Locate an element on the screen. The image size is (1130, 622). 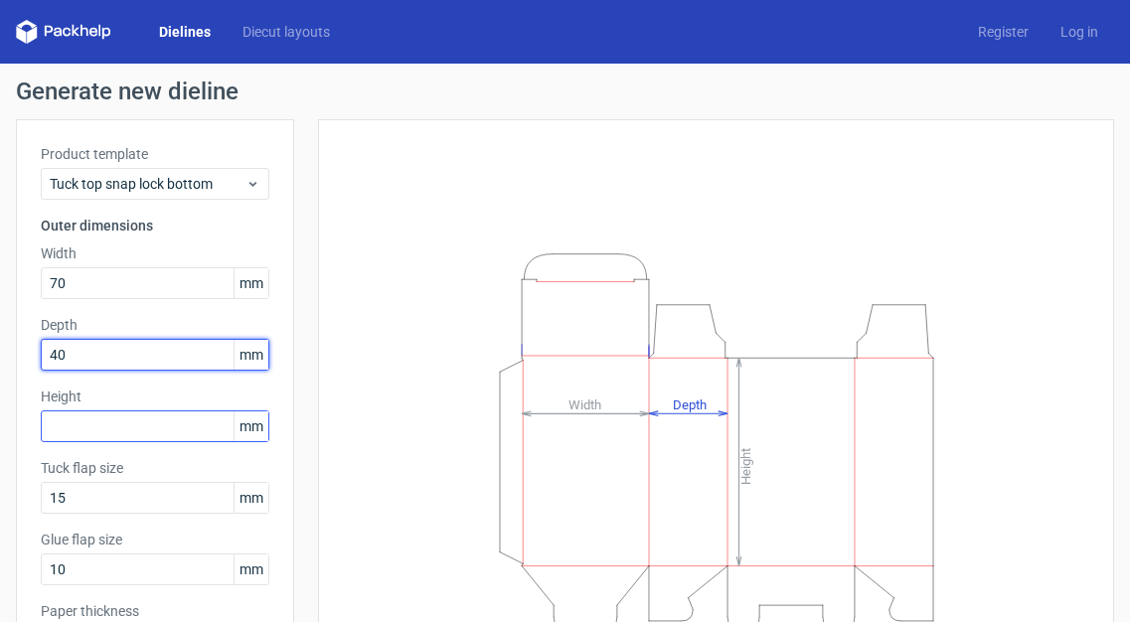
label: Paper thickness is located at coordinates (155, 611).